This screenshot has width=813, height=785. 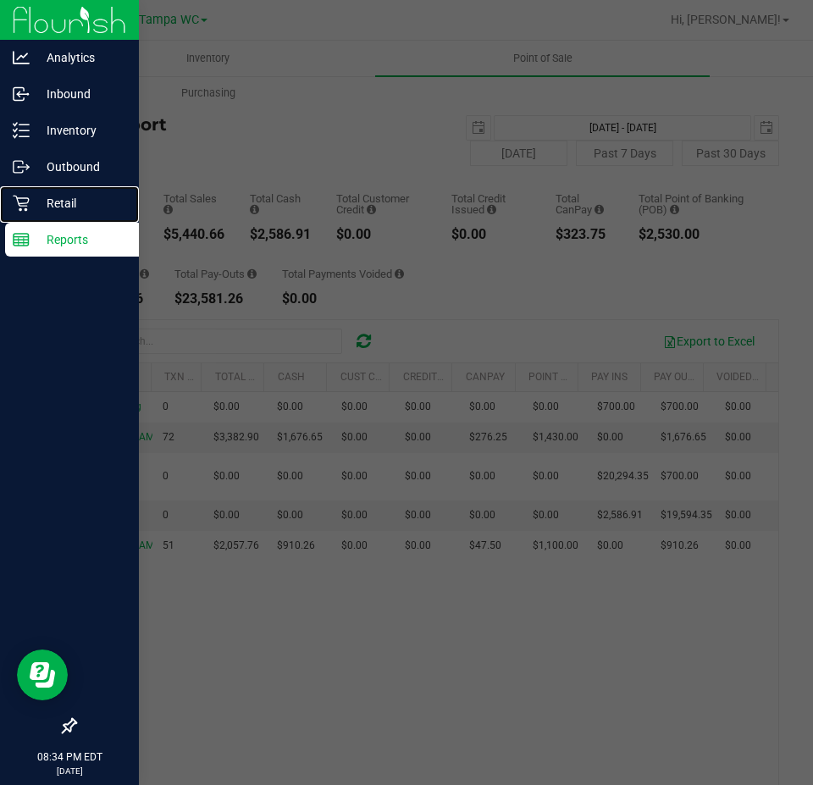 I want to click on inline-svg: Outbound, so click(x=21, y=167).